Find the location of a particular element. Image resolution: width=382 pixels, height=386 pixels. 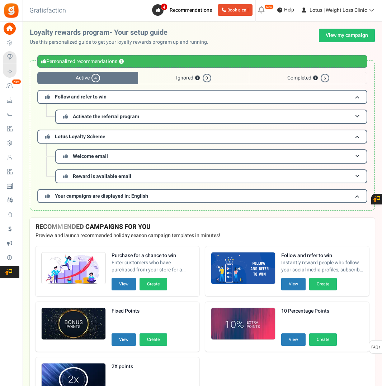

strong: 2X points is located at coordinates (139, 367).